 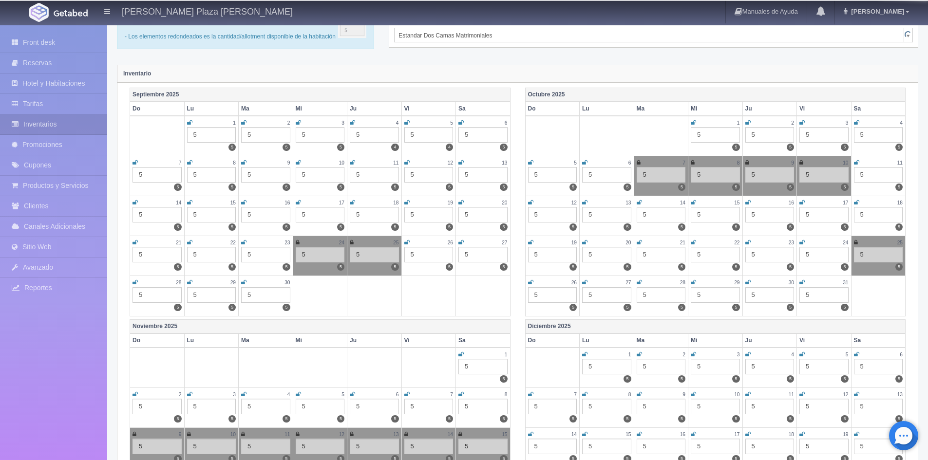 What do you see at coordinates (574, 282) in the screenshot?
I see `small: 26` at bounding box center [574, 282].